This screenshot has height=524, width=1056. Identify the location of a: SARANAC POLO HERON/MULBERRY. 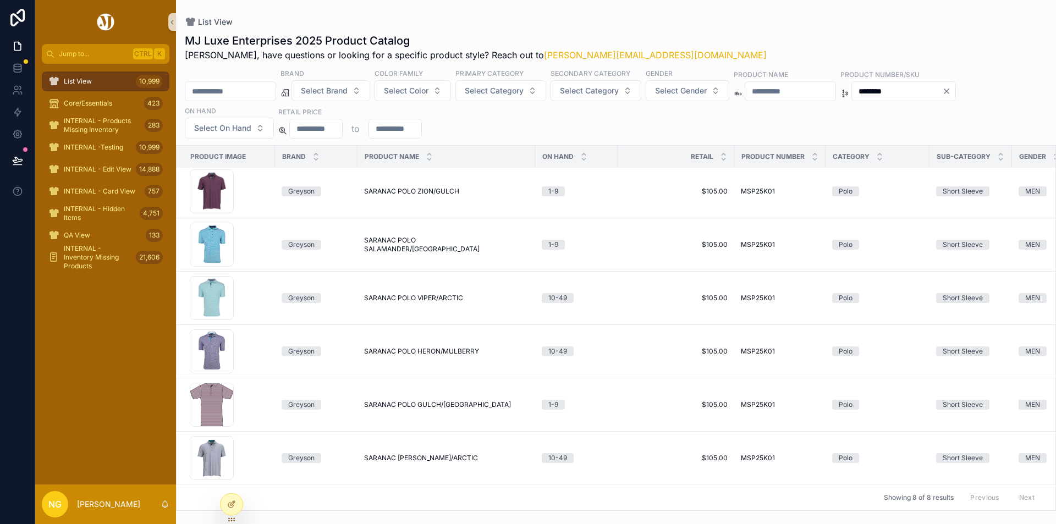
(446, 351).